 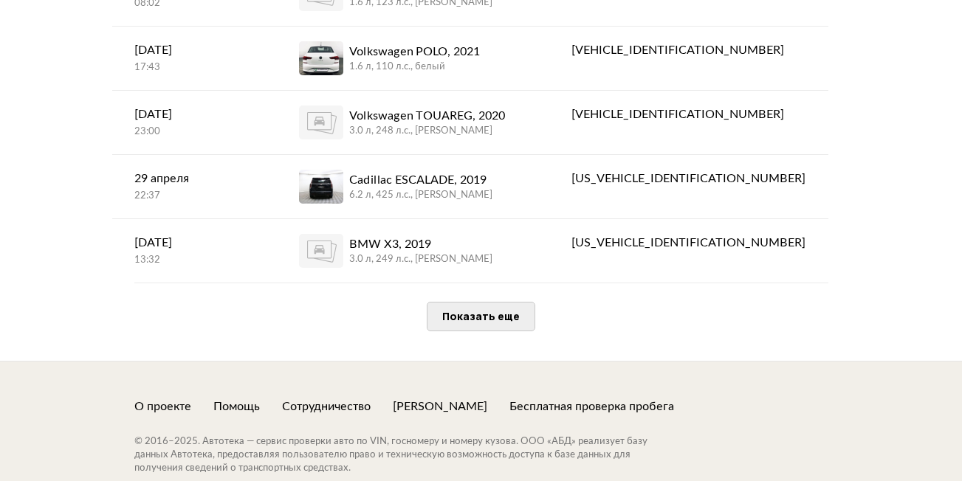 I want to click on div: Volkswagen POLO, 2021, so click(x=414, y=52).